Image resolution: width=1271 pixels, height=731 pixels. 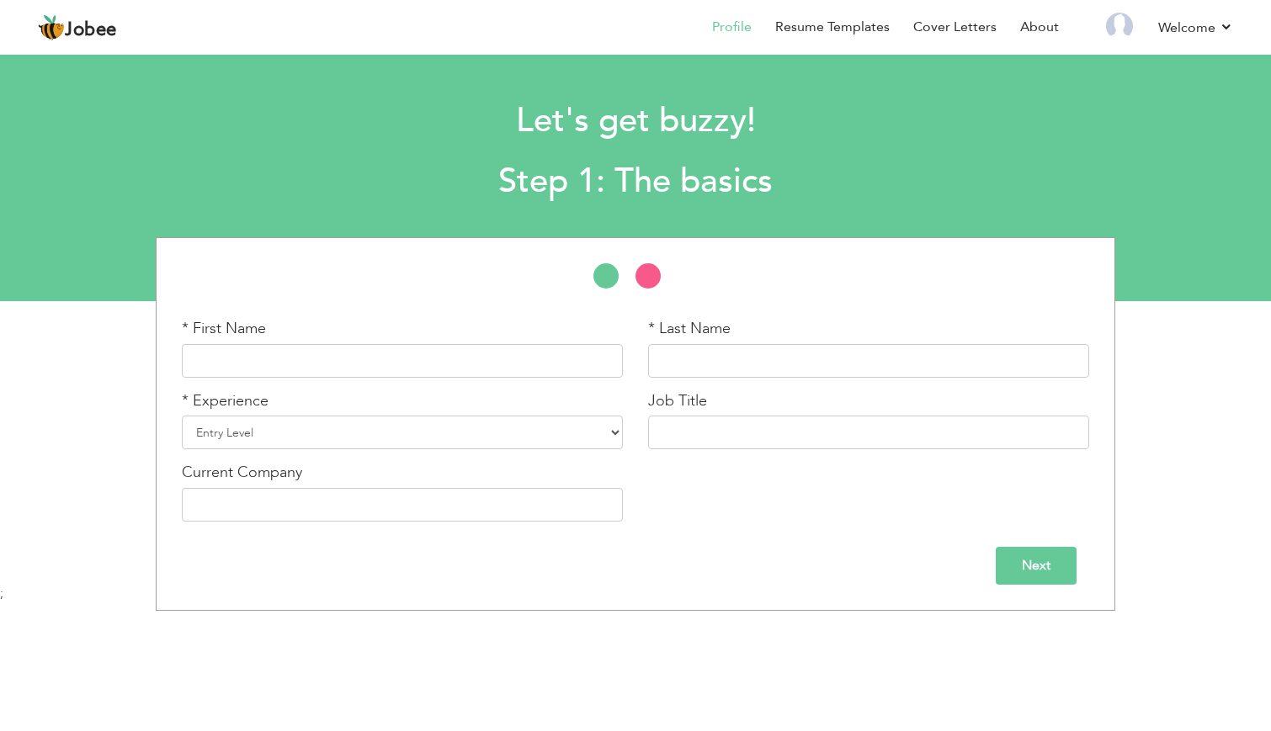 What do you see at coordinates (635, 182) in the screenshot?
I see `h2: Step 1: The basics` at bounding box center [635, 182].